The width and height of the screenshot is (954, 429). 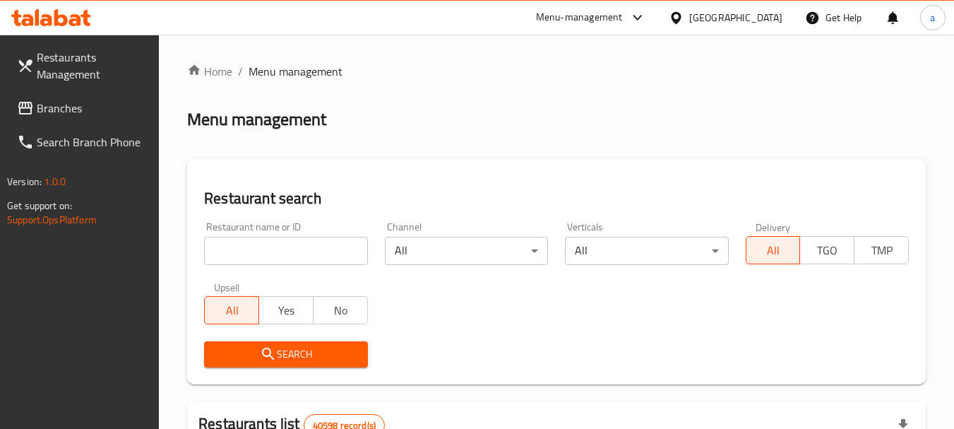 I want to click on button: Yes, so click(x=286, y=310).